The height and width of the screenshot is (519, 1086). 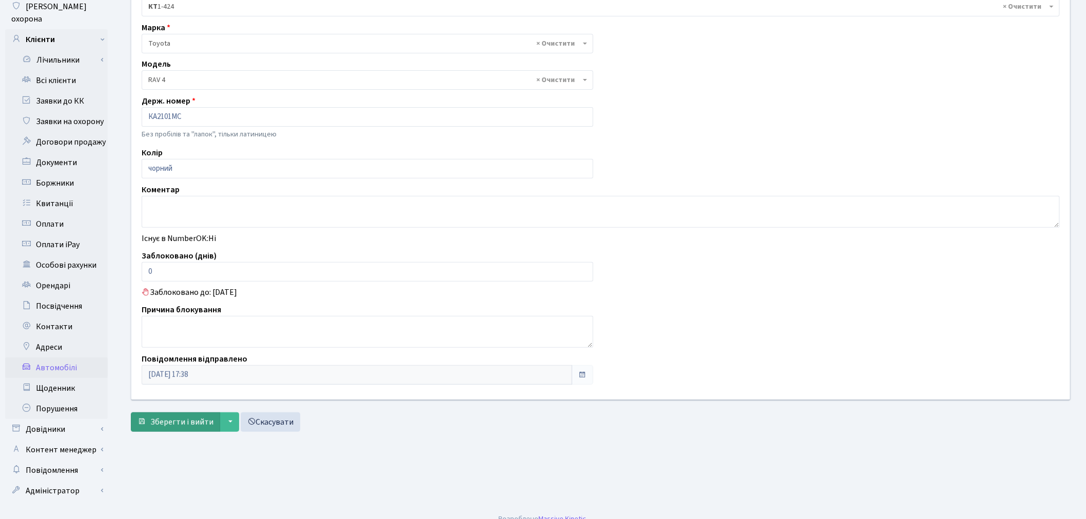 What do you see at coordinates (56, 491) in the screenshot?
I see `a: Адміністратор` at bounding box center [56, 491].